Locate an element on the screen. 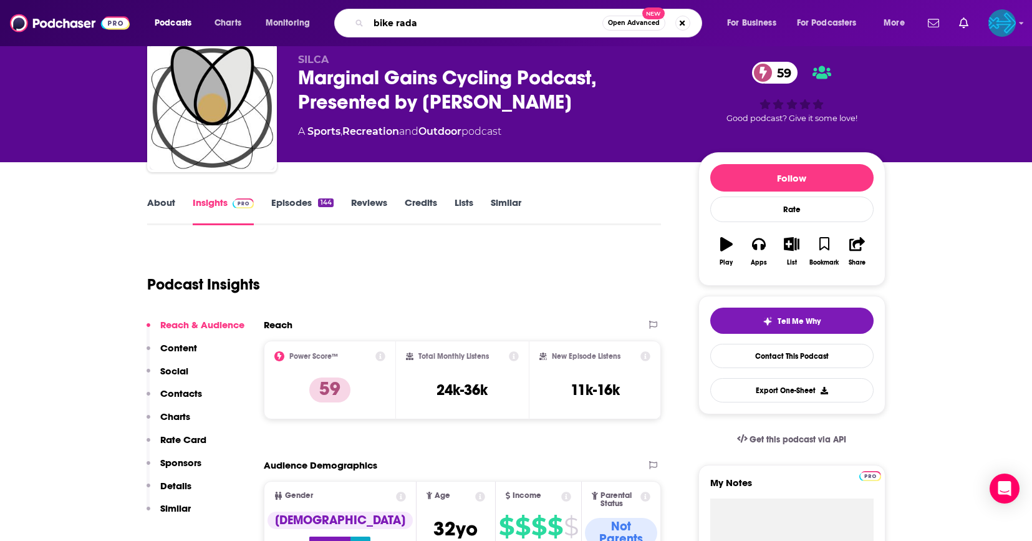 Image resolution: width=1032 pixels, height=541 pixels. button: List is located at coordinates (791, 251).